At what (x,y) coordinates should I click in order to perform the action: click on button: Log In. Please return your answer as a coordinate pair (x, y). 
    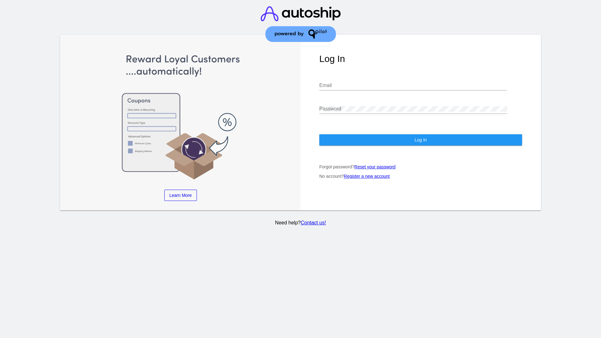
    Looking at the image, I should click on (420, 140).